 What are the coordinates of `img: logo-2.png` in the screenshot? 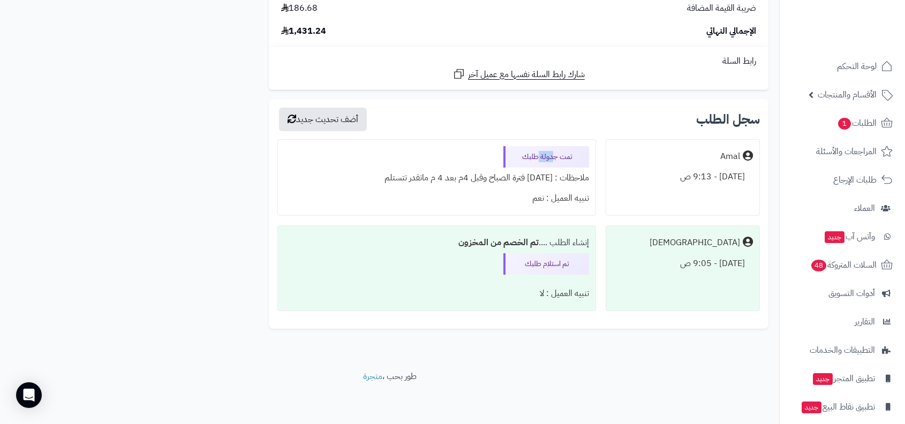 It's located at (863, 39).